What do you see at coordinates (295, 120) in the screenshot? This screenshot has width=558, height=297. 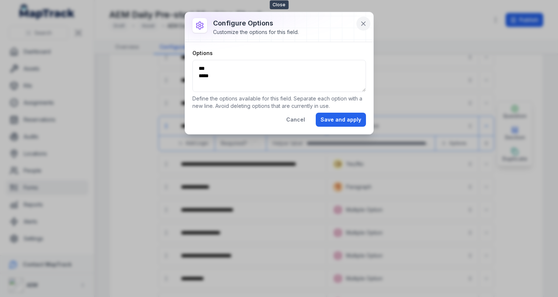 I see `button: Cancel` at bounding box center [295, 120].